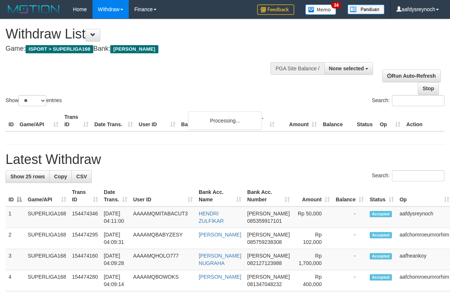 Image resolution: width=450 pixels, height=292 pixels. Describe the element at coordinates (275, 10) in the screenshot. I see `img: Feedback.jpg` at that location.